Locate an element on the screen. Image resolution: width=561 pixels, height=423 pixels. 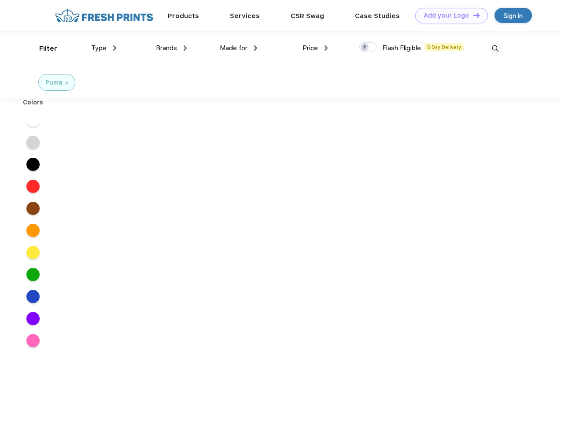
div: Filter is located at coordinates (48, 48).